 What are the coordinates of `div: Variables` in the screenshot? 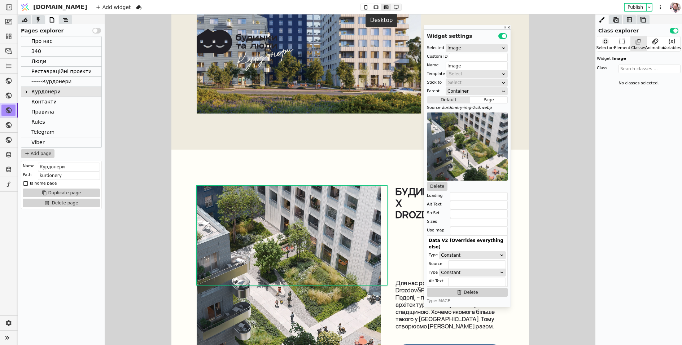 It's located at (672, 48).